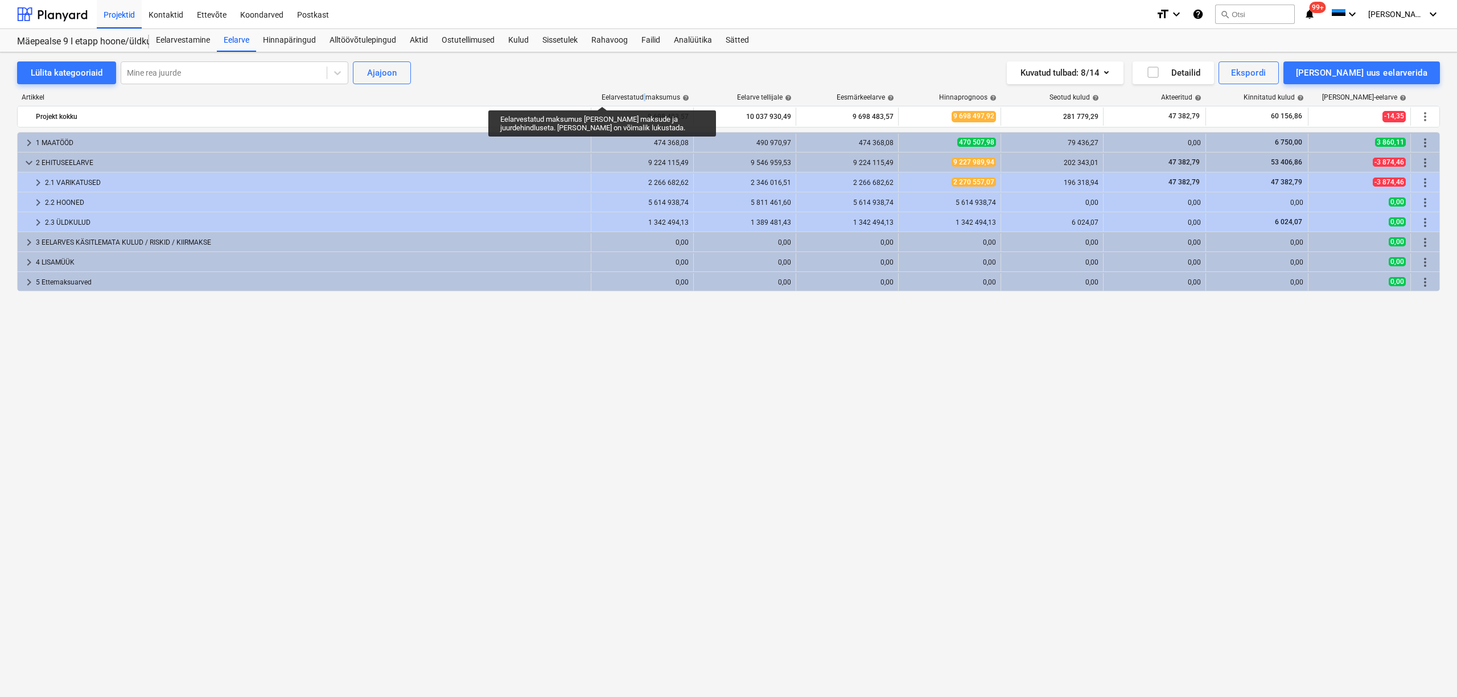 Image resolution: width=1457 pixels, height=697 pixels. I want to click on div: Artikkel, so click(305, 97).